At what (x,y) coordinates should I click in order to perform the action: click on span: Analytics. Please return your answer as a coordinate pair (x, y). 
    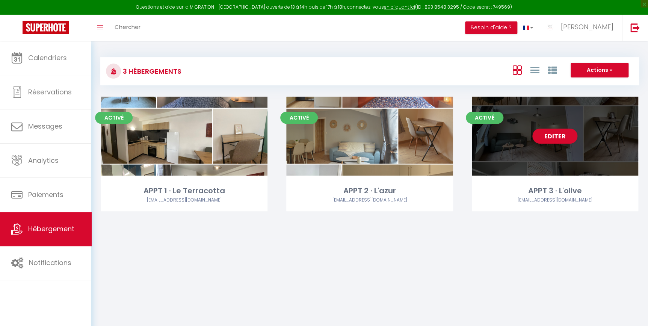
    Looking at the image, I should click on (43, 160).